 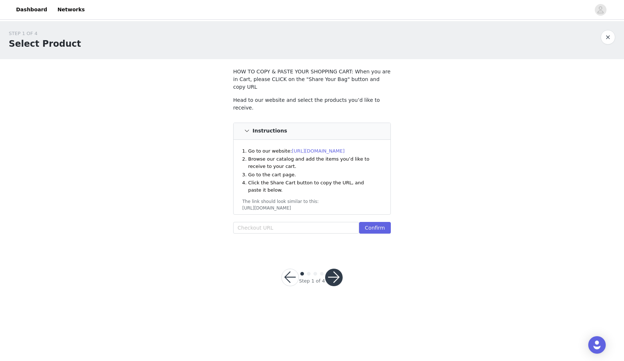 I want to click on li: Browse our catalog and add the items you’d like to receive to your cart., so click(x=313, y=163).